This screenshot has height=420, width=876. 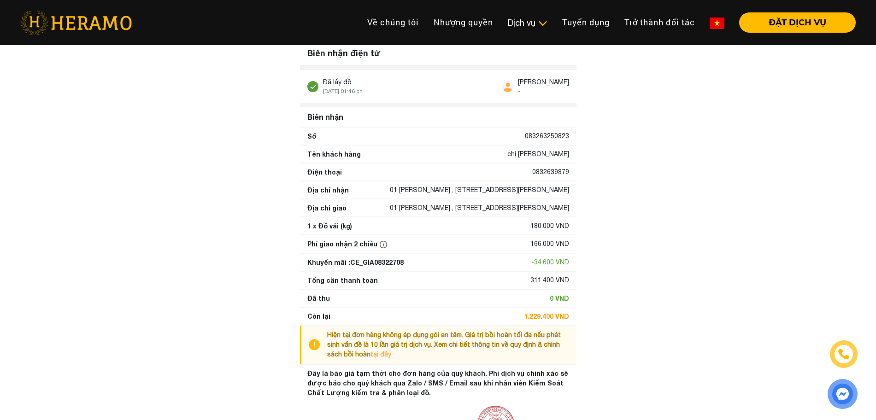 I want to click on a: Tuyển dụng, so click(x=586, y=22).